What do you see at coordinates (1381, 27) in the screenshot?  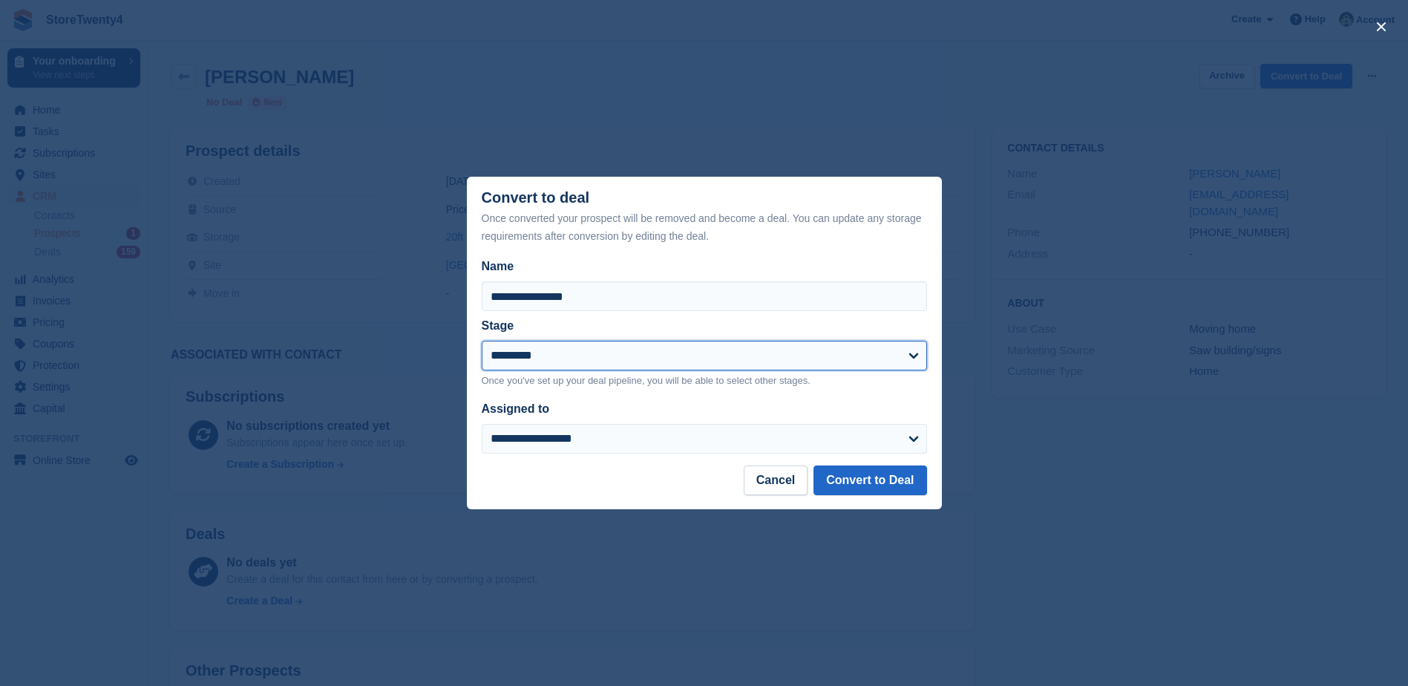 I see `button: close` at bounding box center [1381, 27].